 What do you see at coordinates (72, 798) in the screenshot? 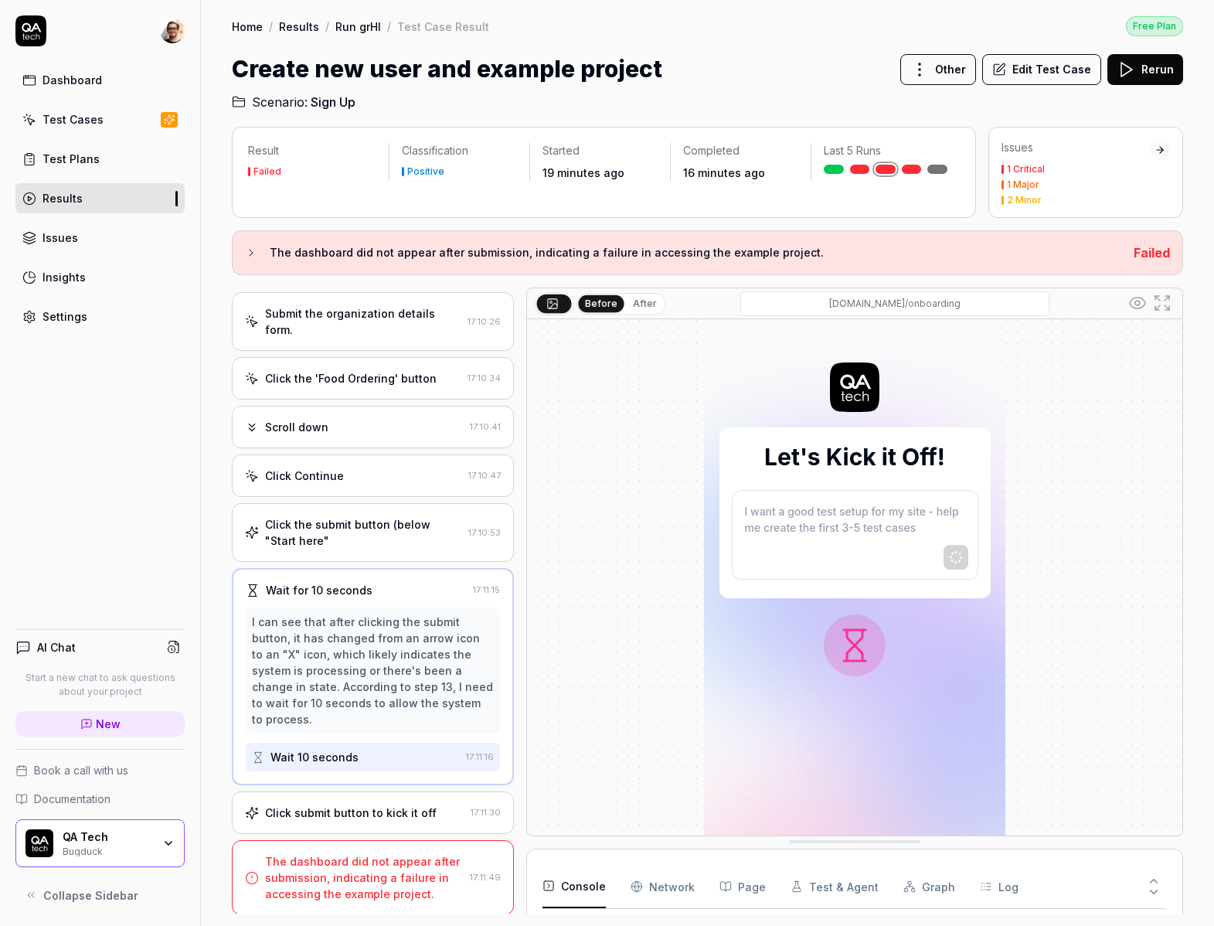
I see `span: Documentation` at bounding box center [72, 798].